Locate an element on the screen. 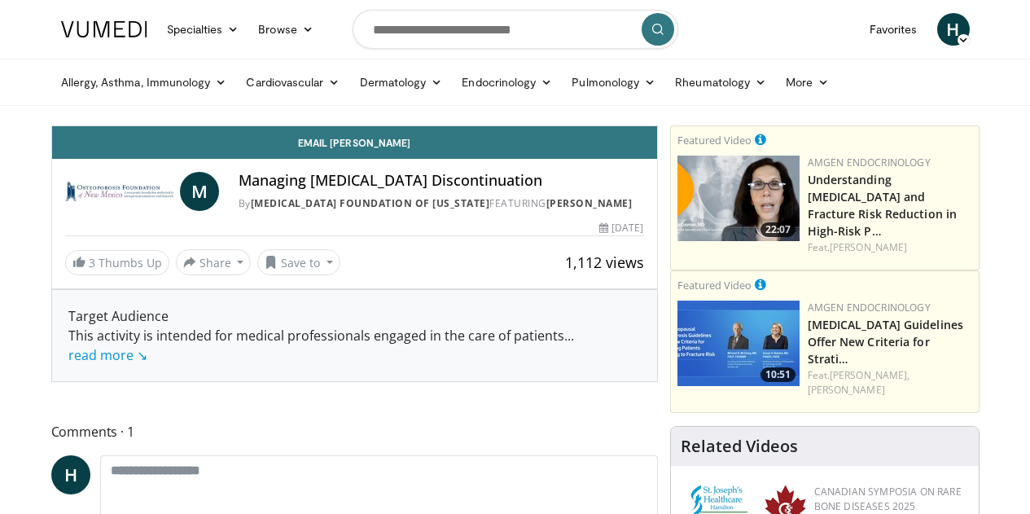 The height and width of the screenshot is (514, 1030). a: Endocrinology is located at coordinates (506, 82).